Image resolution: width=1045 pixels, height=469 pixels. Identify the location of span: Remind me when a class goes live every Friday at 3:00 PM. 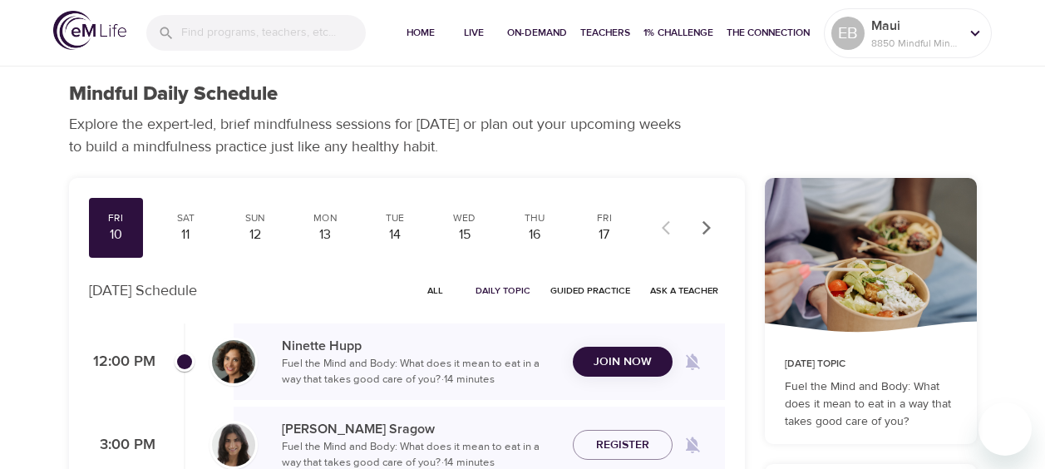
(692, 445).